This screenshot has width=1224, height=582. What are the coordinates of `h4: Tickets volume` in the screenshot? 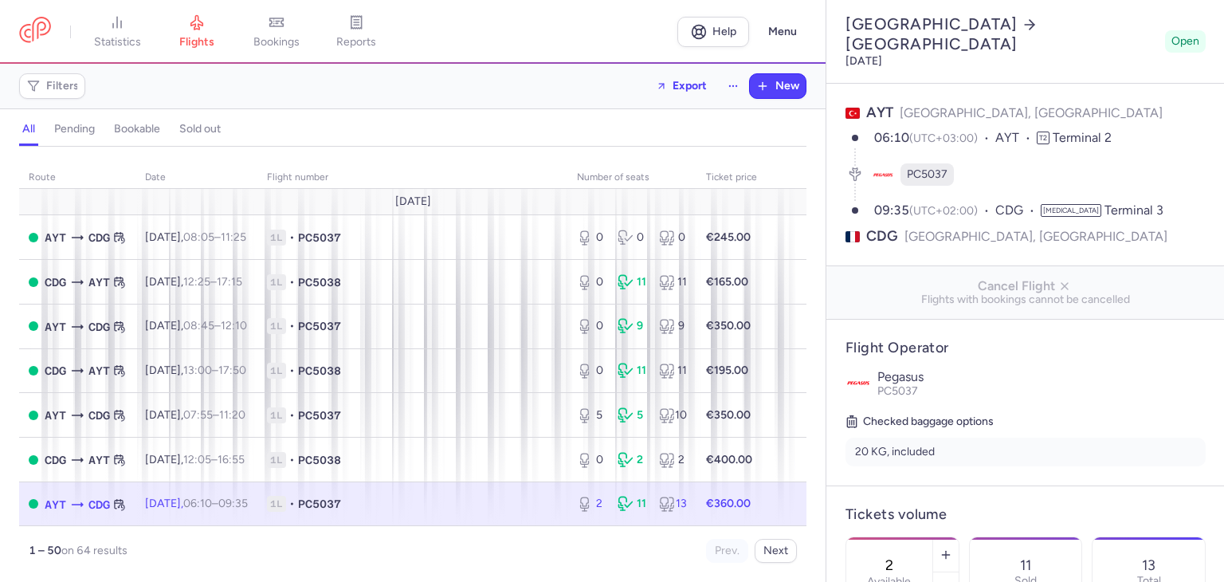 It's located at (1026, 514).